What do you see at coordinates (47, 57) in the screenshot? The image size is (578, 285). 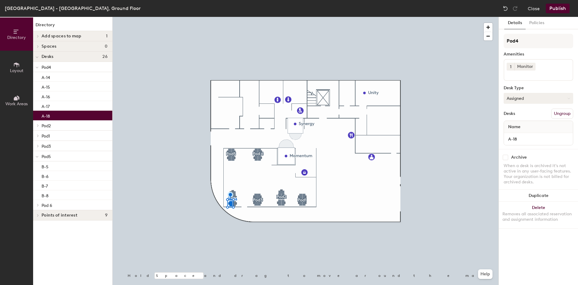 I see `span: Desks` at bounding box center [47, 57].